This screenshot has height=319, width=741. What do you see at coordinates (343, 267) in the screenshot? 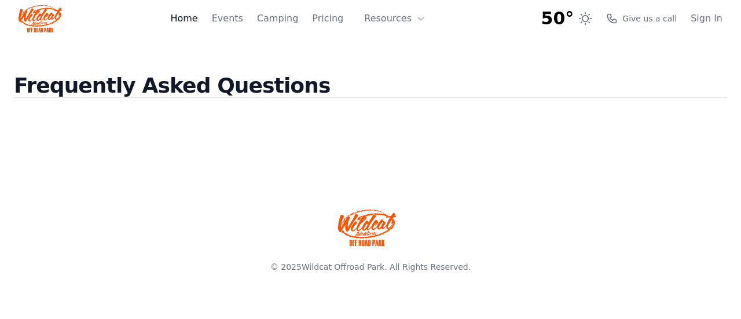
I see `a: Wildcat Offroad Park` at bounding box center [343, 267].